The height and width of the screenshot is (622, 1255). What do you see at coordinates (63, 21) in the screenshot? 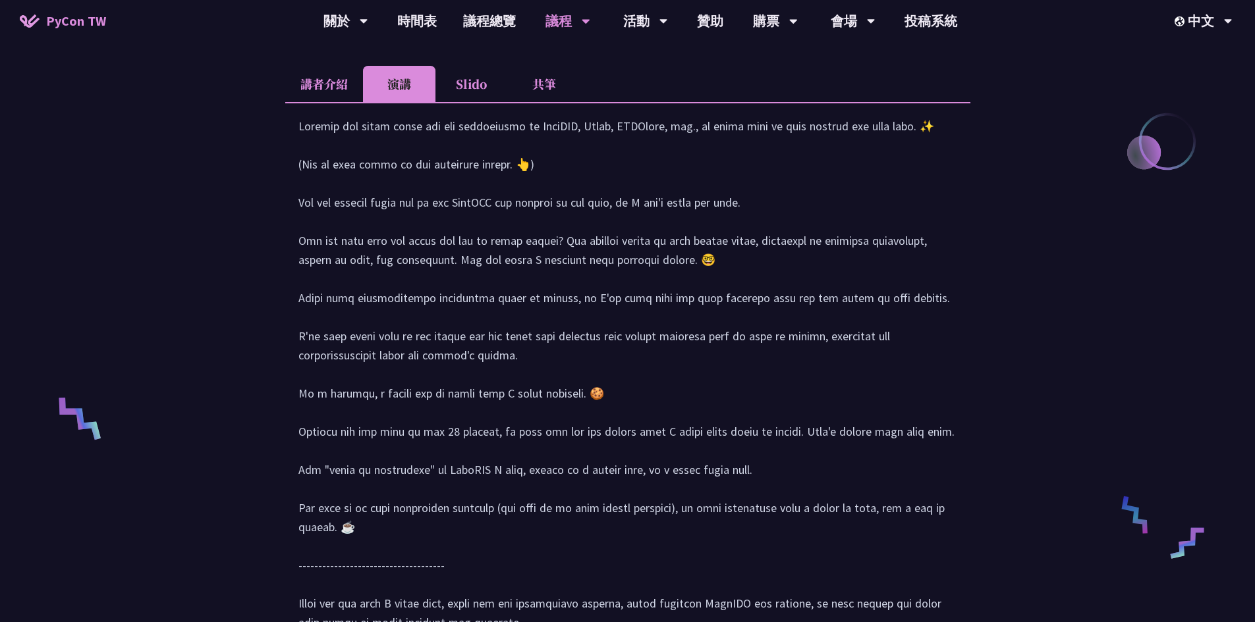
I see `a: PyCon TW` at bounding box center [63, 21].